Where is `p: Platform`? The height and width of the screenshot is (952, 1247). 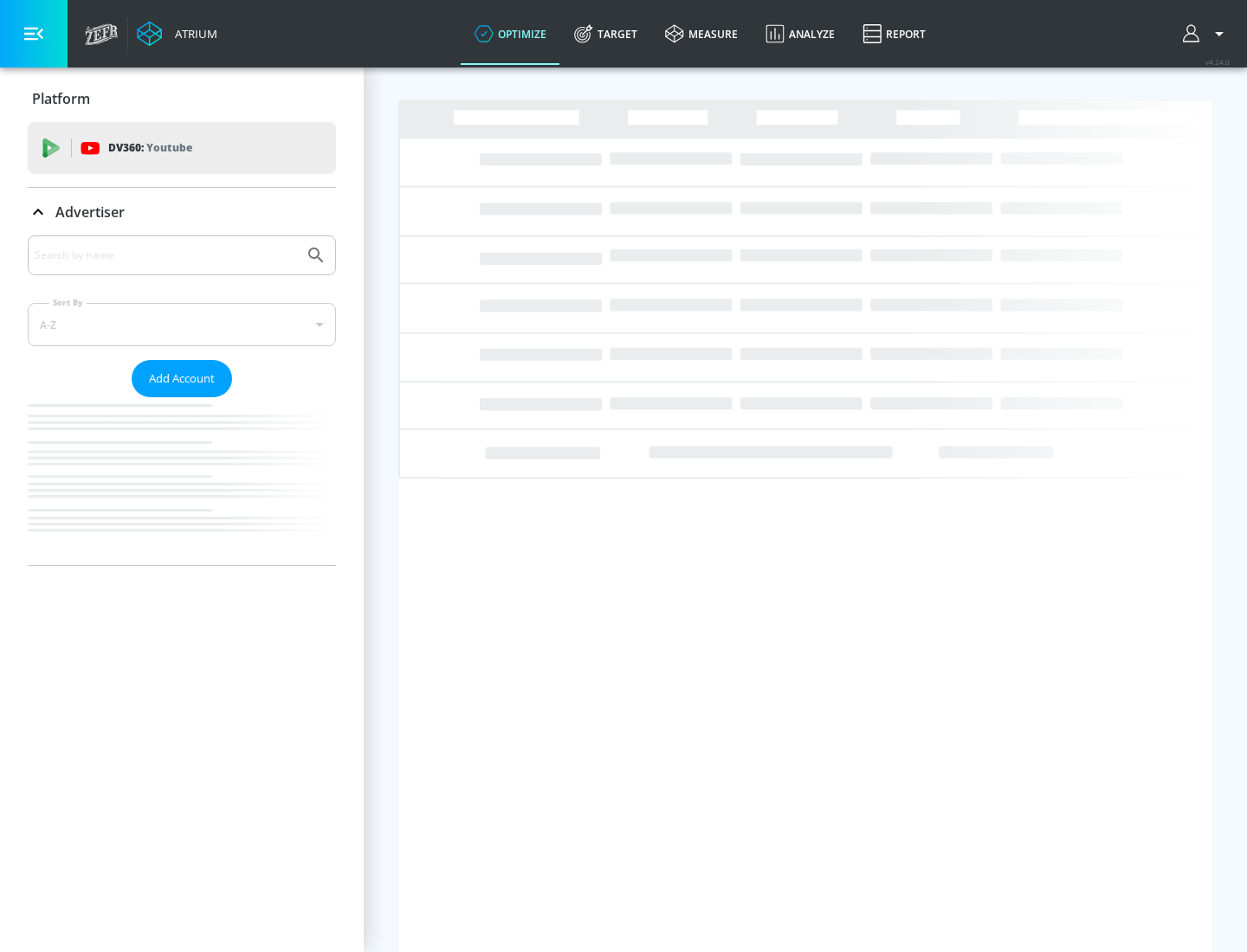 p: Platform is located at coordinates (60, 98).